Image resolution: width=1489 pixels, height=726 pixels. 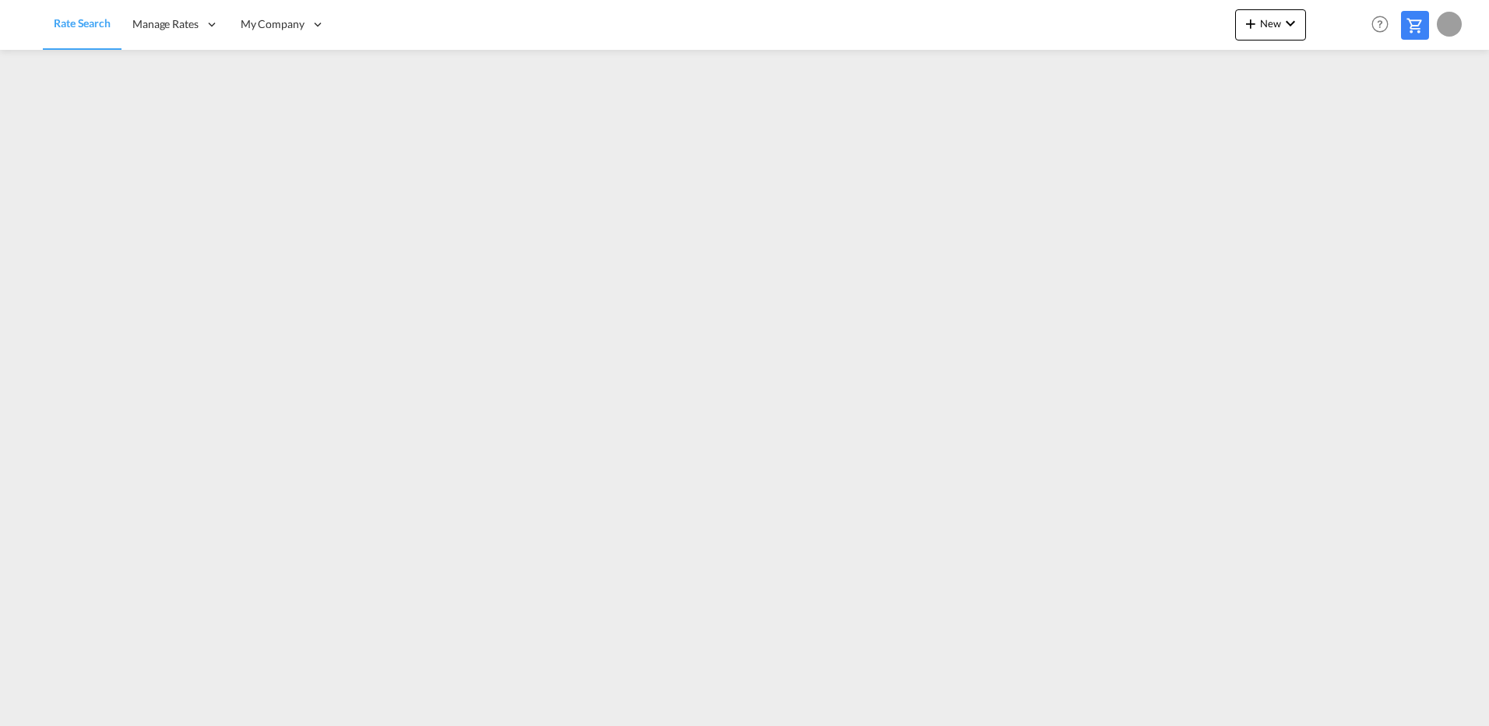 I want to click on span: Manage Rates, so click(x=165, y=24).